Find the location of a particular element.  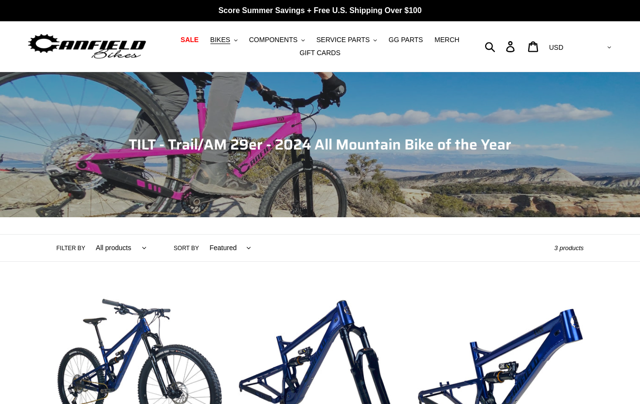

button: BIKES is located at coordinates (224, 40).